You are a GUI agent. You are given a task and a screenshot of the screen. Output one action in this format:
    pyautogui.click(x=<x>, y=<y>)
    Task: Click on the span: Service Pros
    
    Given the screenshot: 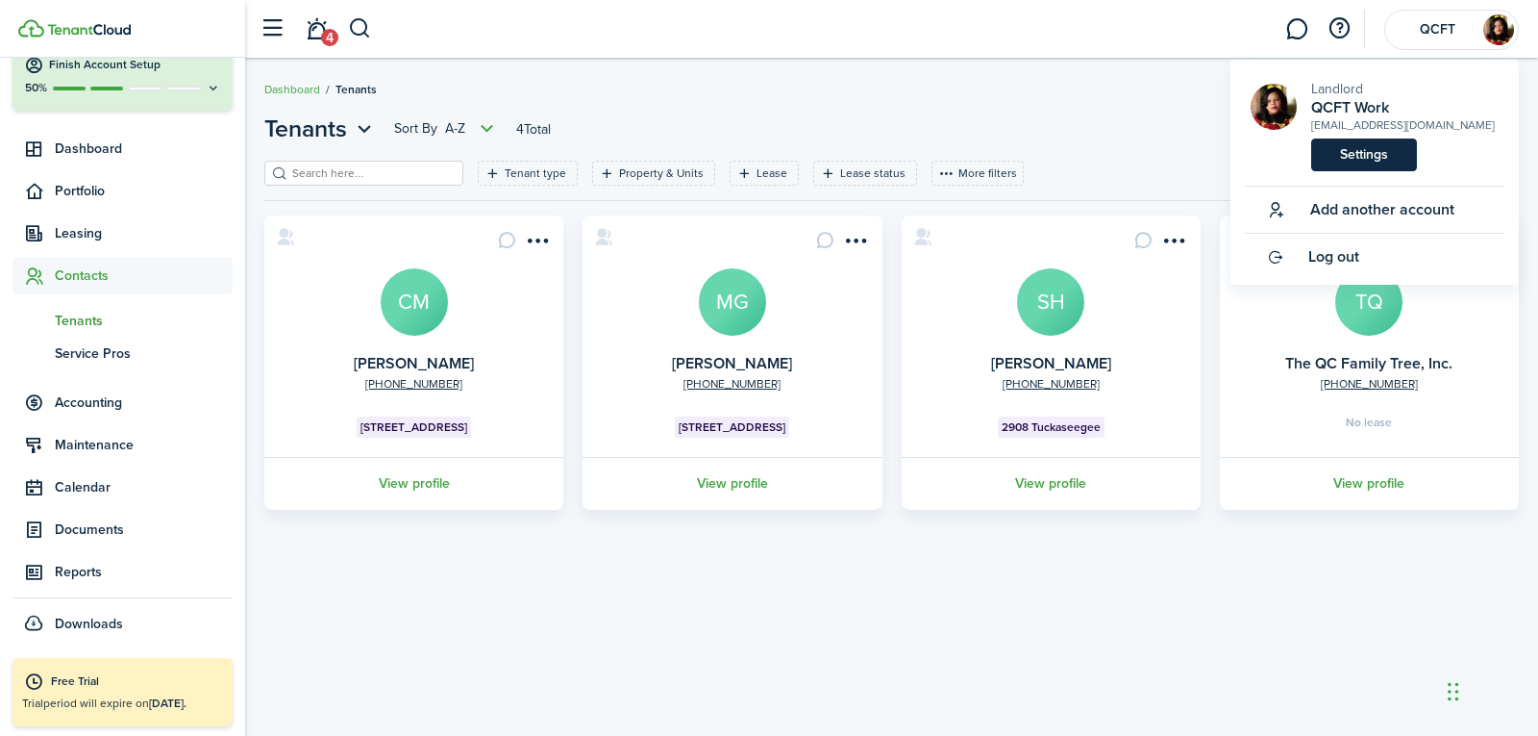 What is the action you would take?
    pyautogui.click(x=143, y=353)
    